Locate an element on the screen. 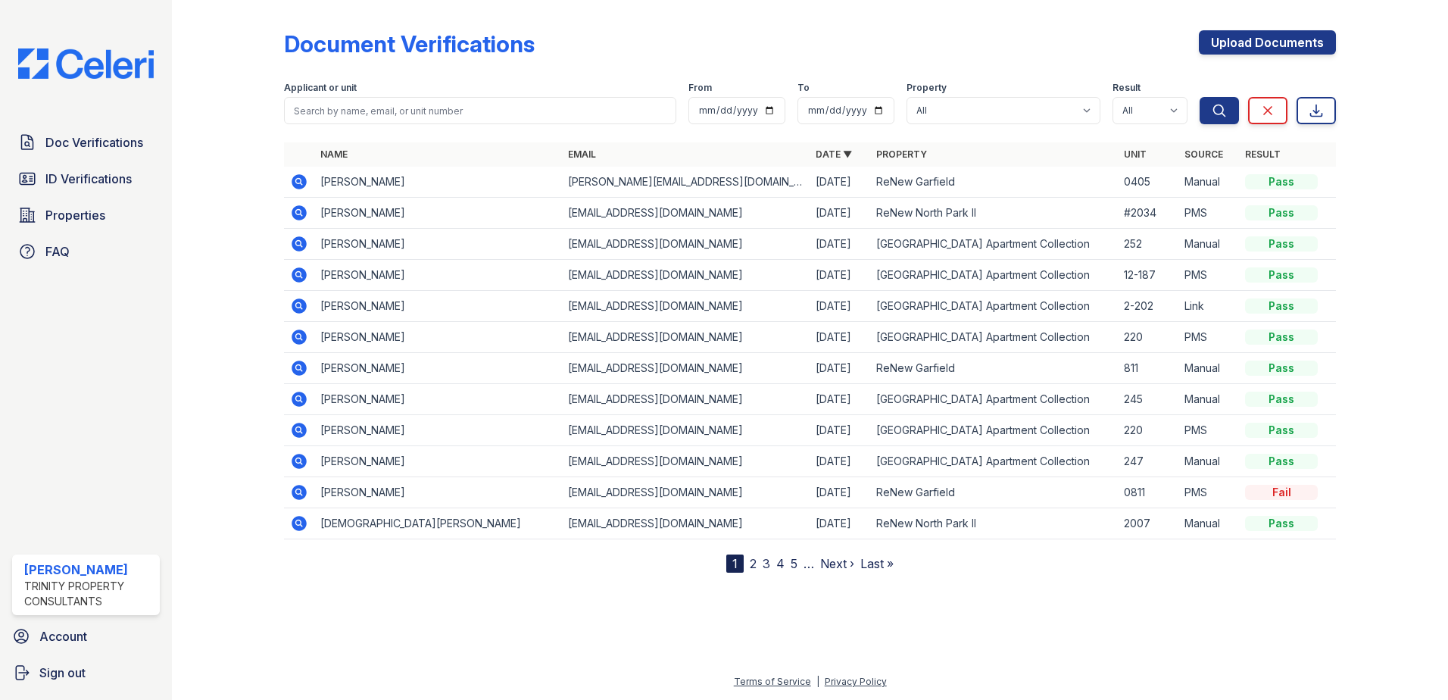 The height and width of the screenshot is (700, 1448). div: Document Verifications is located at coordinates (409, 44).